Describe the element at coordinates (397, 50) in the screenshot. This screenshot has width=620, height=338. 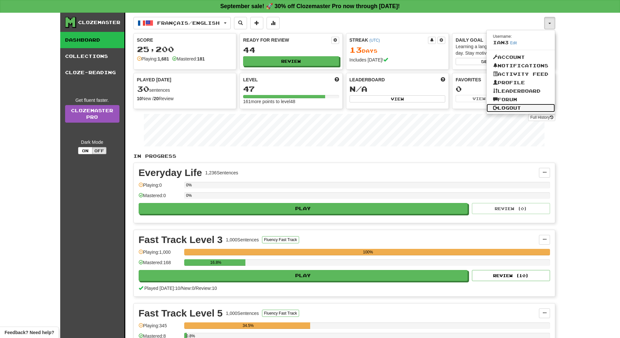
I see `div: Day s` at that location.